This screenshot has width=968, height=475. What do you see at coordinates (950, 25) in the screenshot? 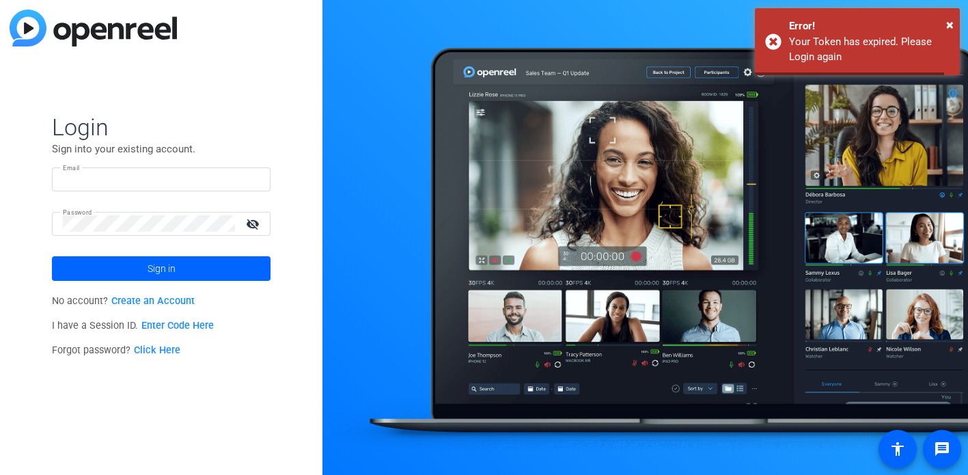
I see `button: Close` at bounding box center [950, 25].